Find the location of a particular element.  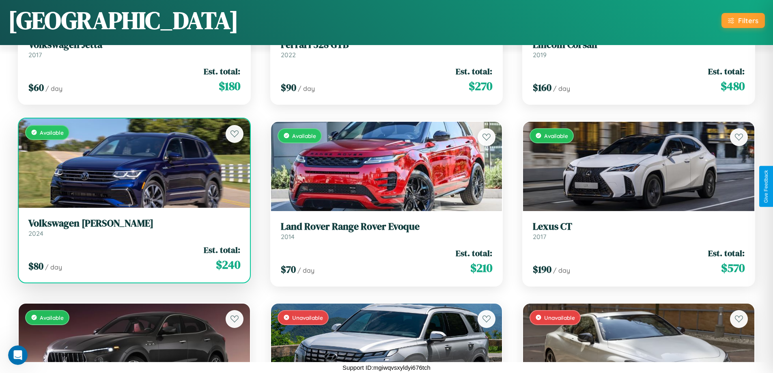

span: $ 90 is located at coordinates (288, 87).